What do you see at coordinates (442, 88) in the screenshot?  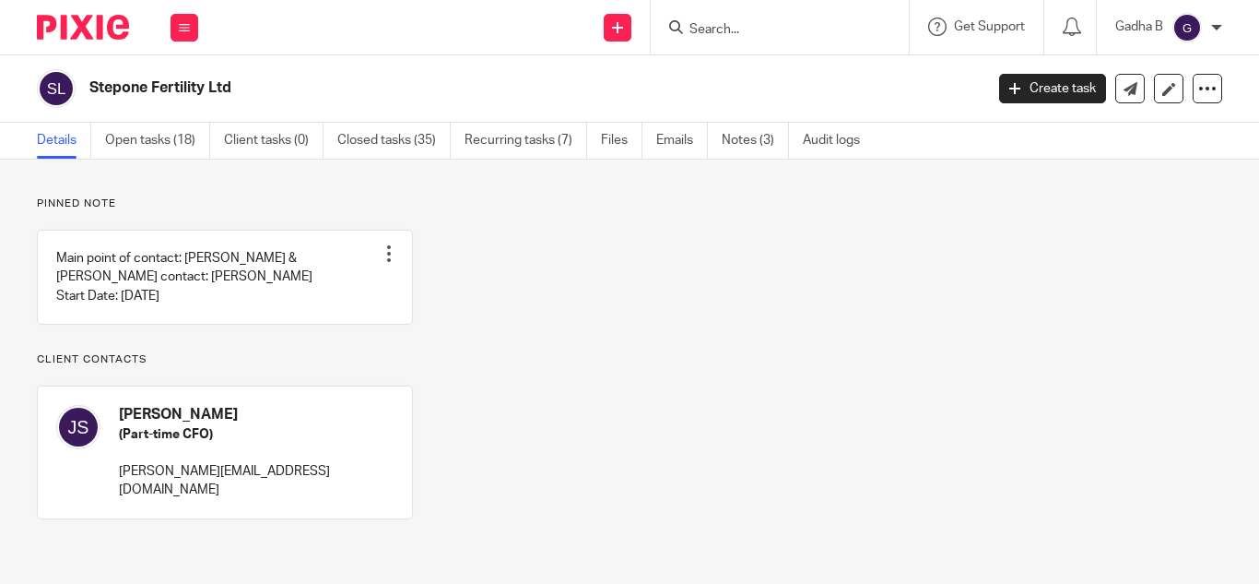 I see `h2: Stepone Fertility Ltd` at bounding box center [442, 88].